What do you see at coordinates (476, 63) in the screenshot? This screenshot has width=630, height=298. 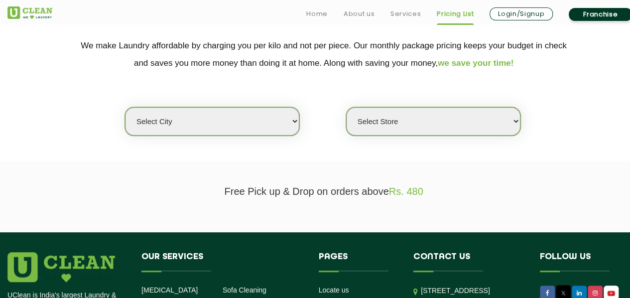 I see `span: we save your time!` at bounding box center [476, 63].